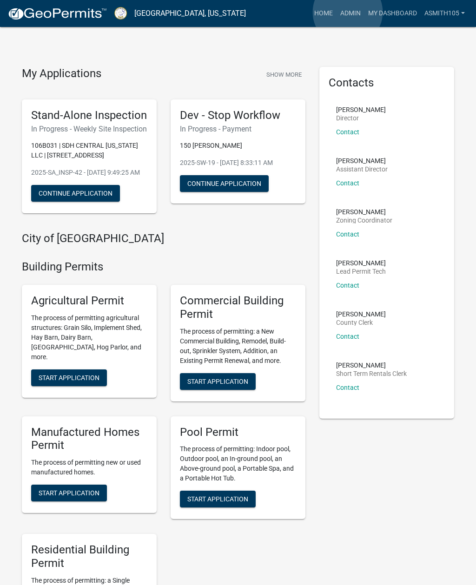 The width and height of the screenshot is (476, 585). I want to click on h5: Pool Permit, so click(238, 432).